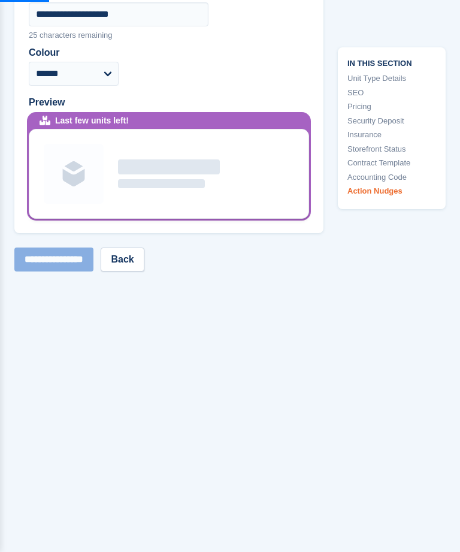 This screenshot has width=460, height=552. I want to click on a: Insurance, so click(392, 135).